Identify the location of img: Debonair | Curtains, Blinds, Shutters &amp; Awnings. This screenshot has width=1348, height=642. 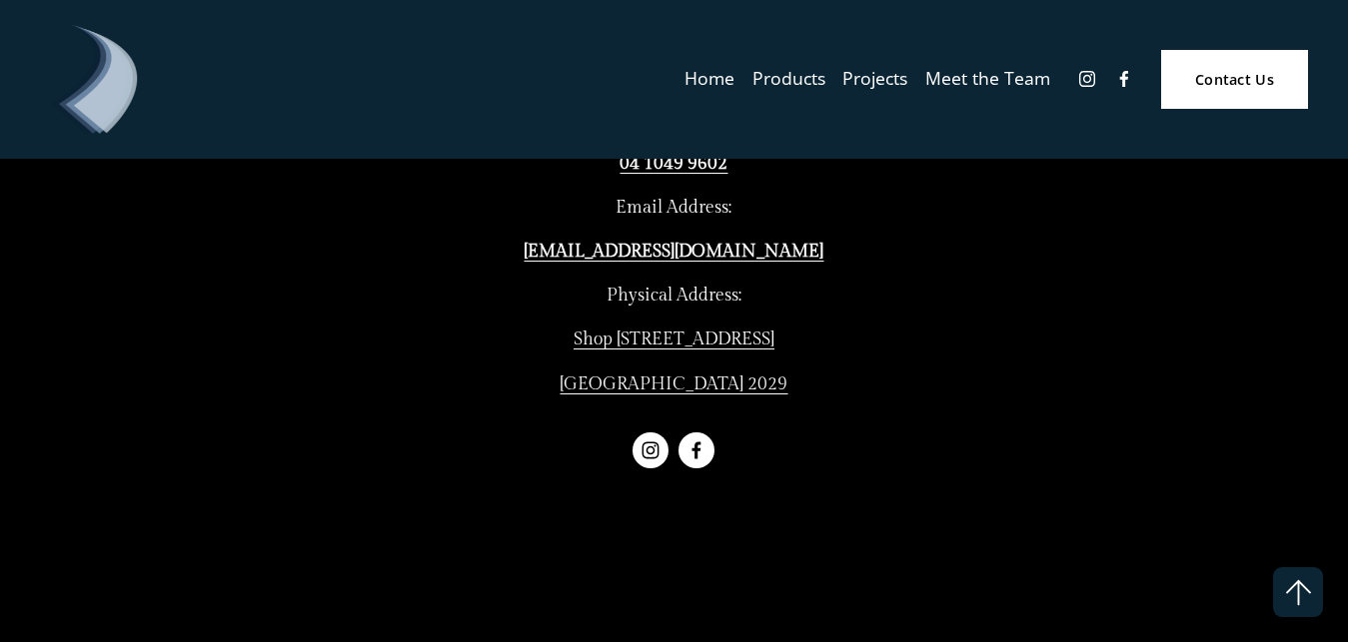
(95, 79).